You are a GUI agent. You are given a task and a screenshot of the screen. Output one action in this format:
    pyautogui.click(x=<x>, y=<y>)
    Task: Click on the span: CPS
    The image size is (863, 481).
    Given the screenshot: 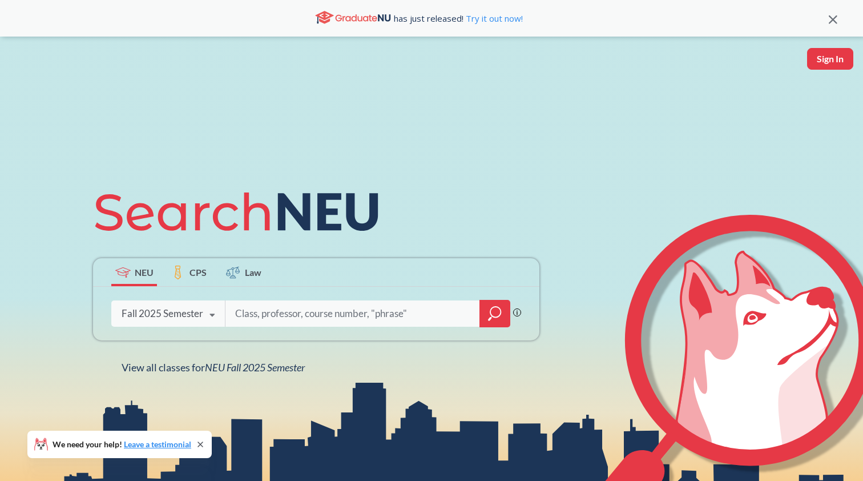 What is the action you would take?
    pyautogui.click(x=198, y=272)
    